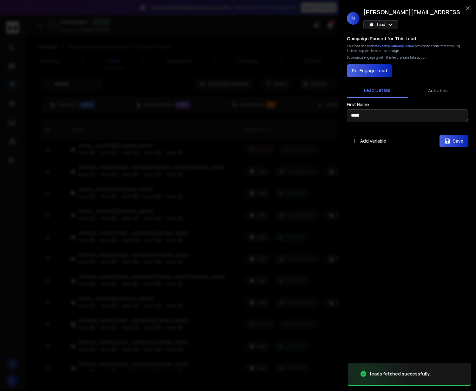 This screenshot has height=391, width=476. Describe the element at coordinates (381, 25) in the screenshot. I see `p: Lead` at that location.